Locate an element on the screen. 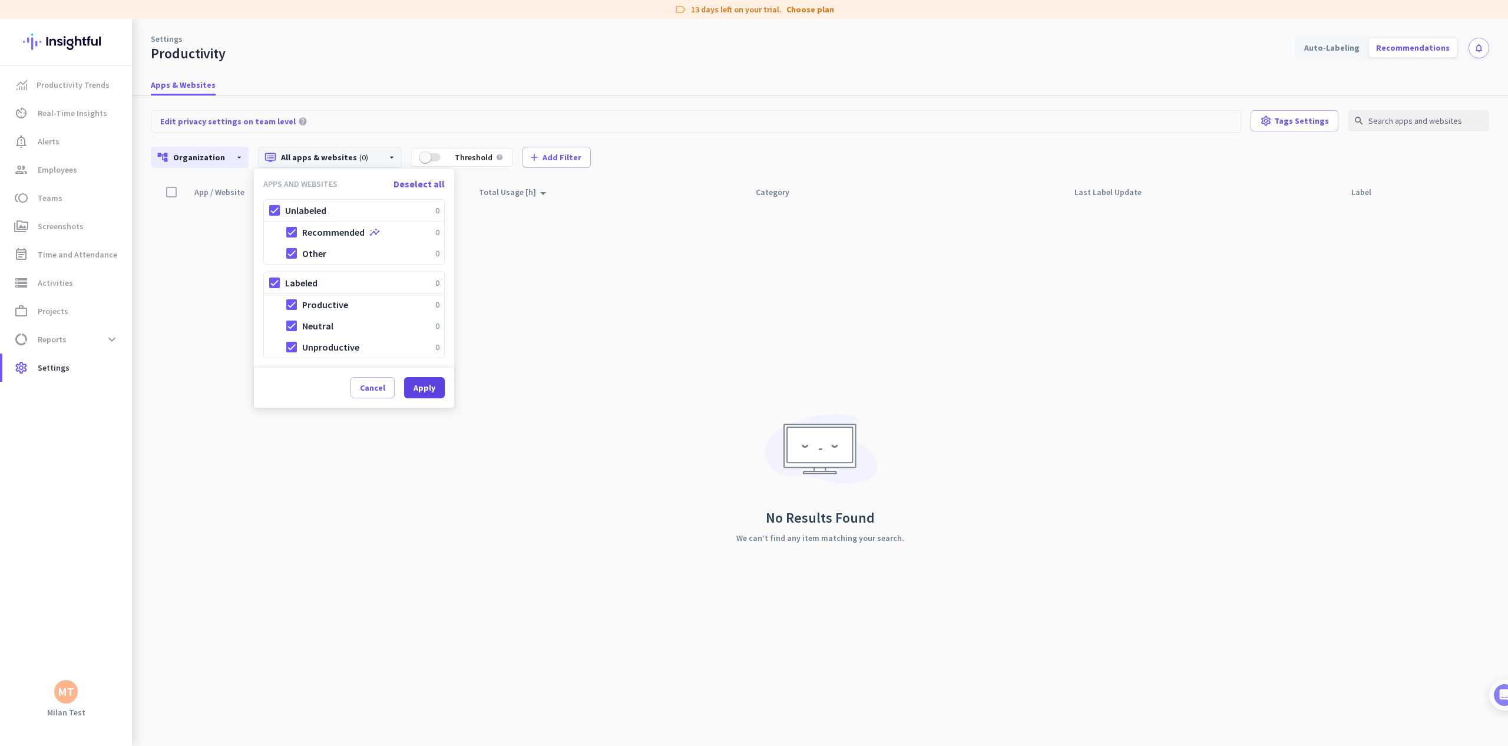 The image size is (1508, 746). span: Deselect all is located at coordinates (419, 184).